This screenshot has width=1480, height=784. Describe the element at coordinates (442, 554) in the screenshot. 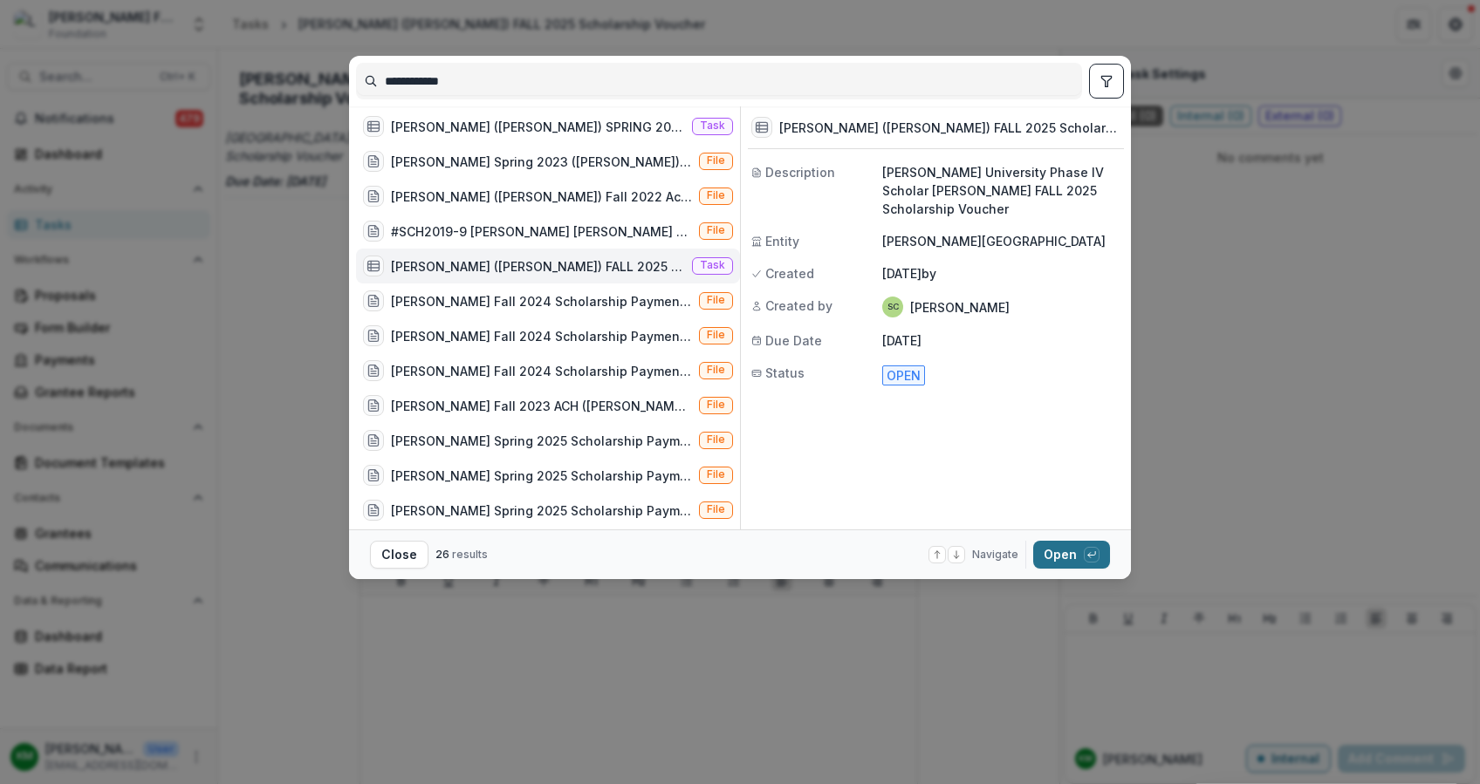

I see `span: 26` at that location.